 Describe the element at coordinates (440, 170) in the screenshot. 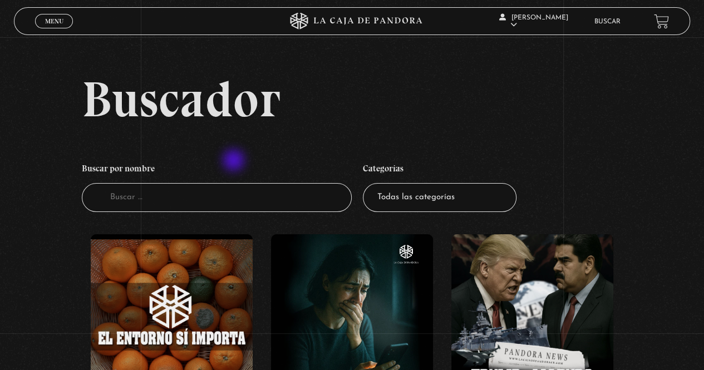

I see `h4: Categorías` at that location.